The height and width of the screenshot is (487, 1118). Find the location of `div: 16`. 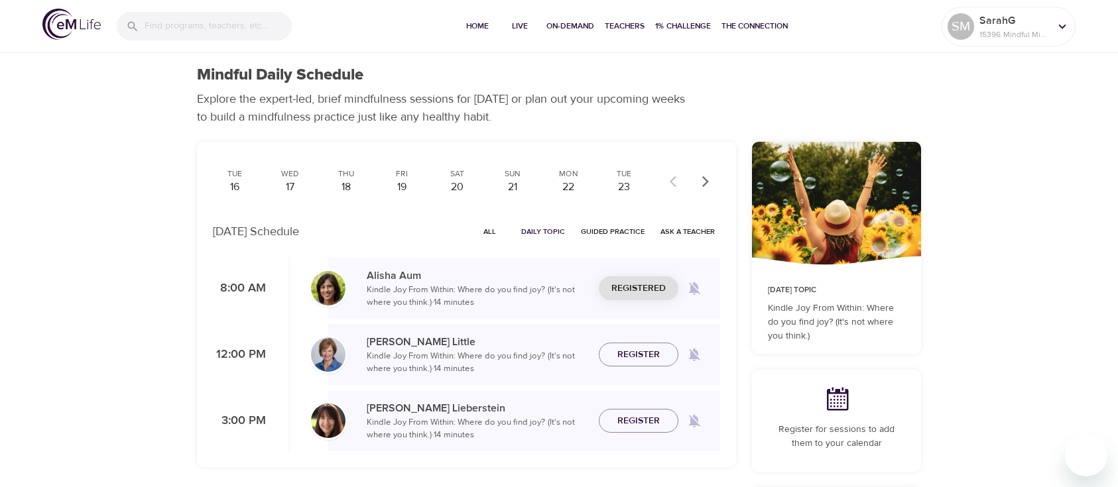

div: 16 is located at coordinates (235, 187).